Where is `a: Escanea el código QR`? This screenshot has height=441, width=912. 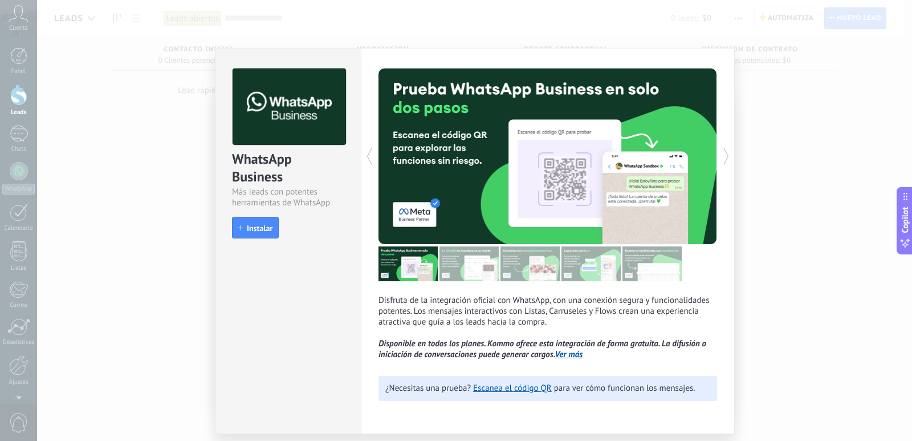 a: Escanea el código QR is located at coordinates (513, 388).